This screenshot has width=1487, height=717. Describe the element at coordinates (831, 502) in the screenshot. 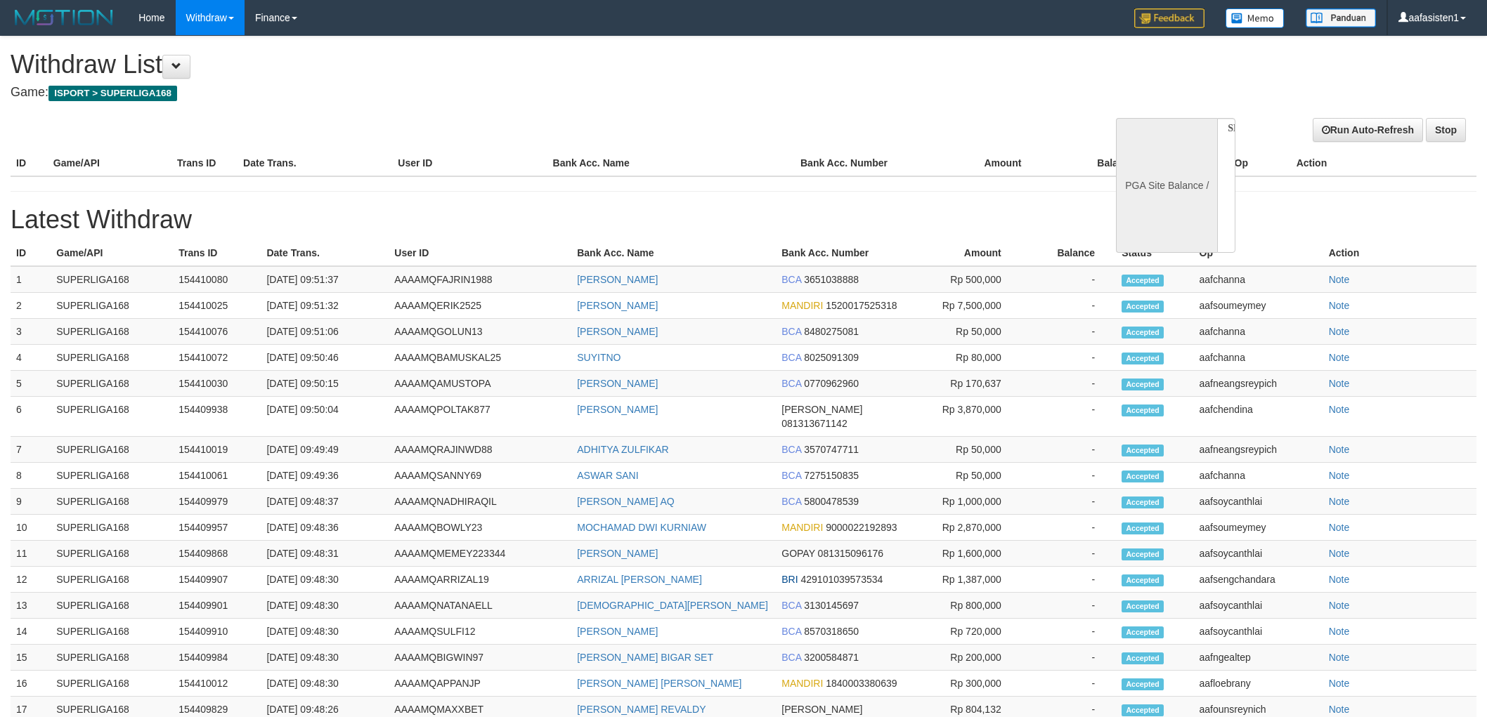

I see `span: 5800478539` at that location.